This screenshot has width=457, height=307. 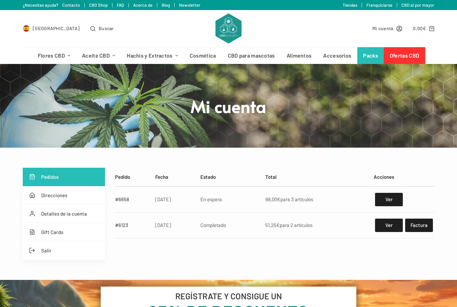 I want to click on bdi: 0,00, so click(x=419, y=28).